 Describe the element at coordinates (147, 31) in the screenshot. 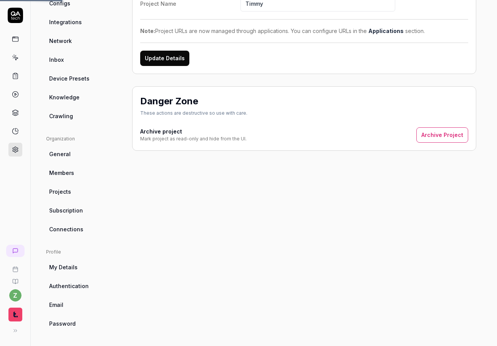

I see `strong: Note:` at that location.